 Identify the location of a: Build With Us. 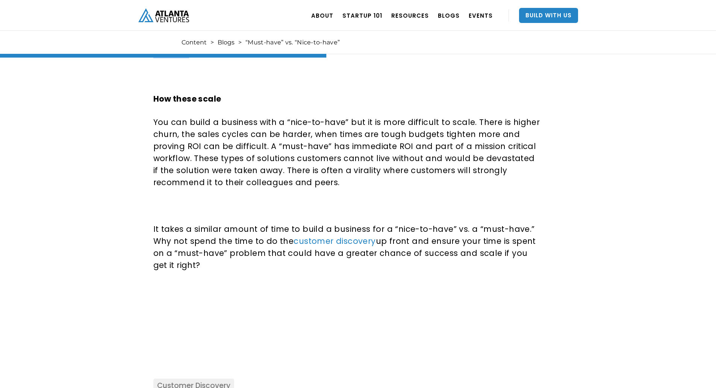
(548, 15).